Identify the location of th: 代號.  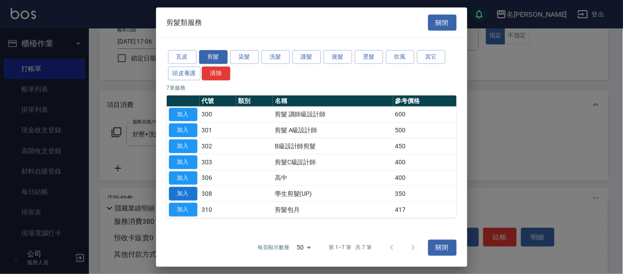
(218, 101).